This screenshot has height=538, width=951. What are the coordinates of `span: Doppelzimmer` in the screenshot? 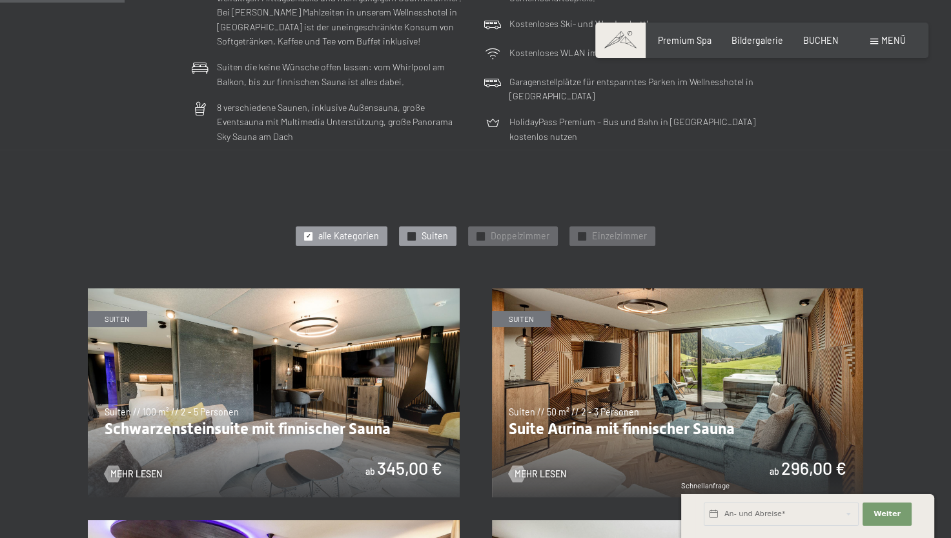 It's located at (520, 236).